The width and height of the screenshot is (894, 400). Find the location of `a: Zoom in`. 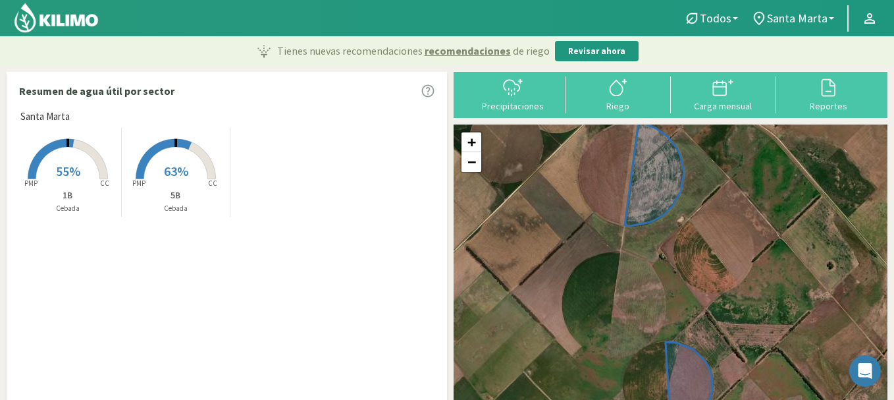

a: Zoom in is located at coordinates (471, 142).